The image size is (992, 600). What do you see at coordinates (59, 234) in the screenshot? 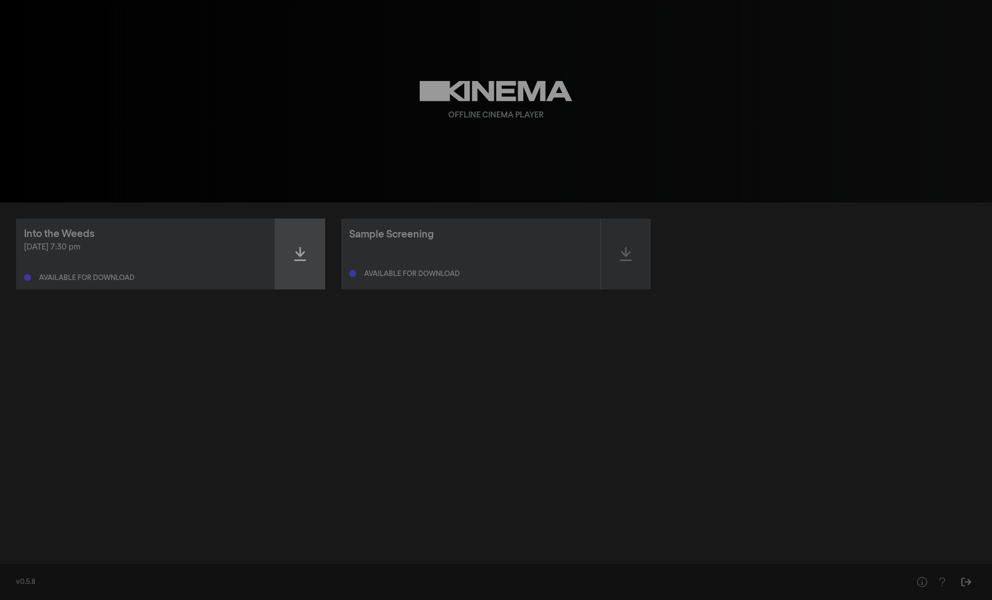
I see `div: Into the Weeds` at bounding box center [59, 234].